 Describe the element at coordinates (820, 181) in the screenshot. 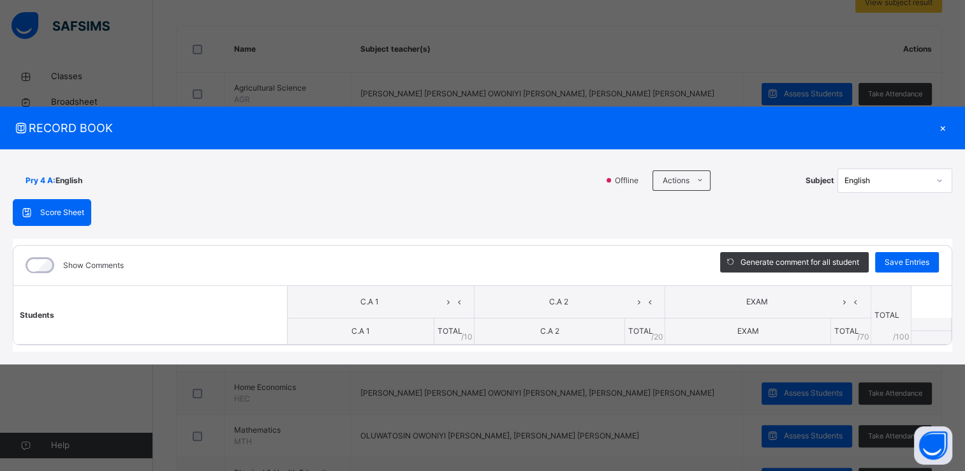

I see `span: Subject` at that location.